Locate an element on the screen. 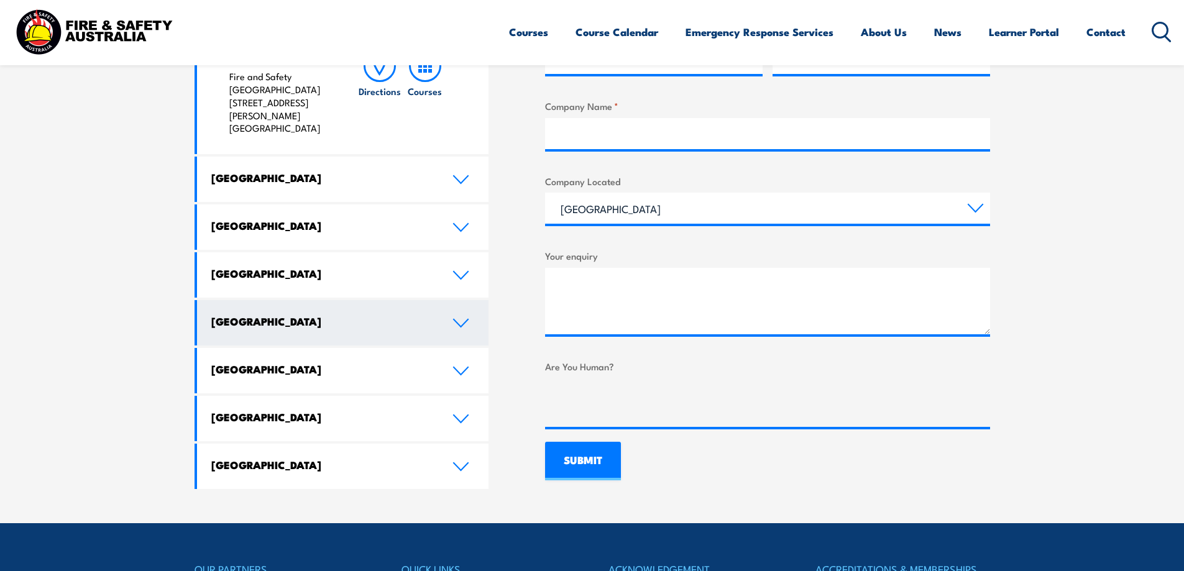 Image resolution: width=1184 pixels, height=571 pixels. label: Company Located is located at coordinates (768, 181).